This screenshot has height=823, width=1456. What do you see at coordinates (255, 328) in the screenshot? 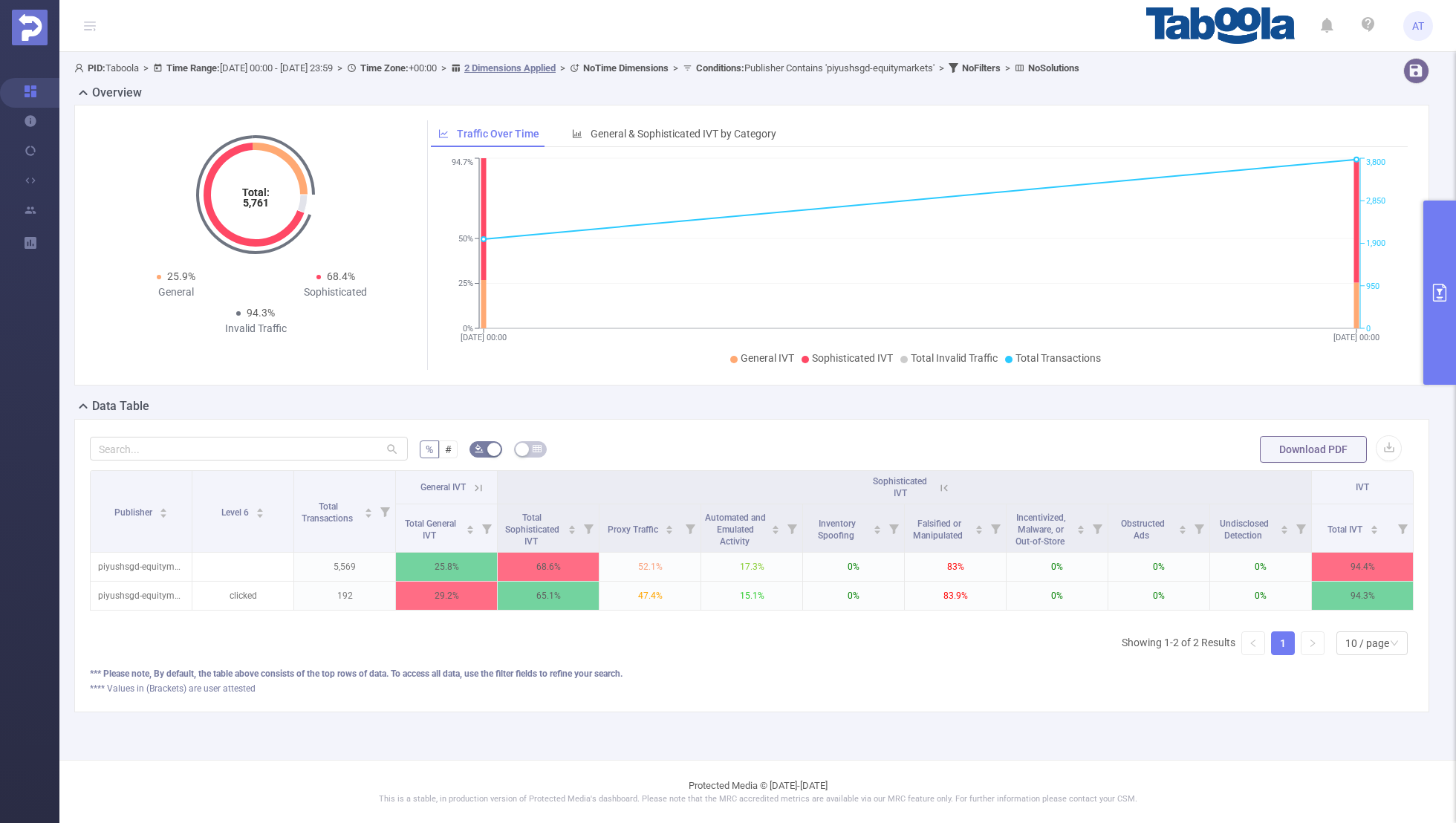
I see `div: Invalid Traffic` at bounding box center [255, 328].